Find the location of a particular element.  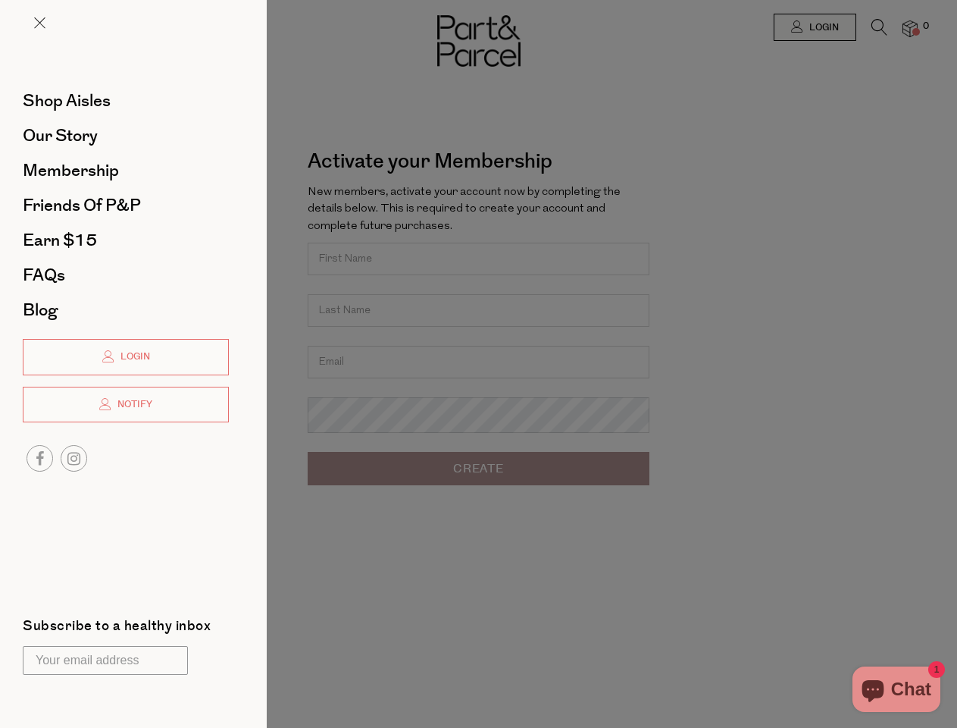

input: Your email address is located at coordinates (105, 660).